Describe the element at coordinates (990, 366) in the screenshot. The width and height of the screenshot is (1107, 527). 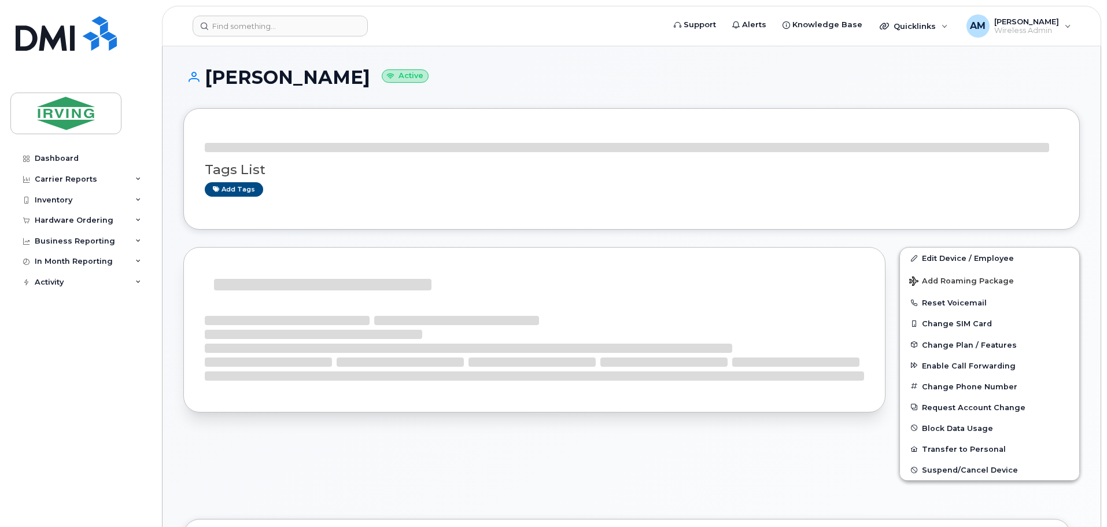
I see `button: Enable Call Forwarding` at that location.